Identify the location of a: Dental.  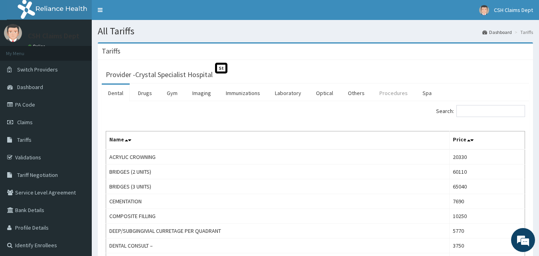
(116, 93).